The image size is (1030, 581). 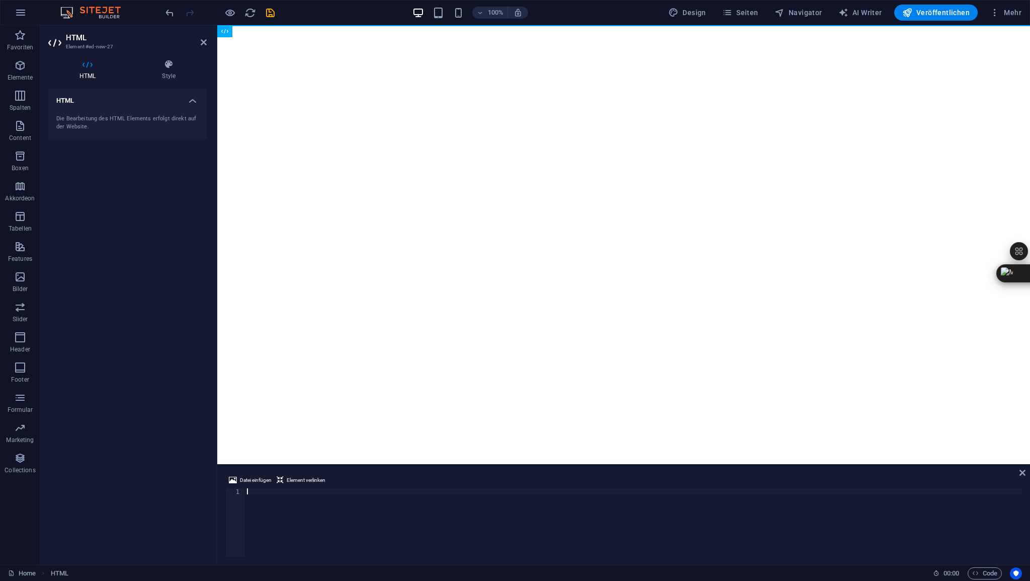 I want to click on span: 00 00, so click(x=951, y=573).